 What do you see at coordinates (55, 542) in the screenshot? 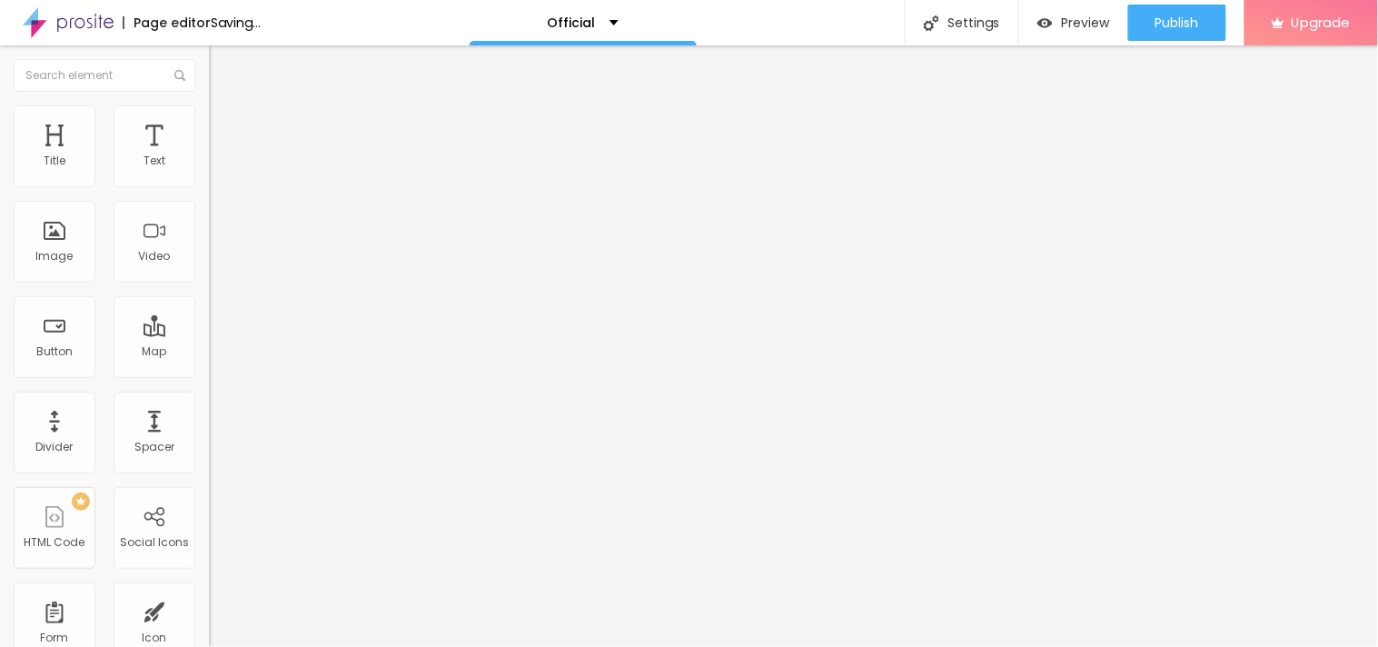
I see `div: HTML Code` at bounding box center [55, 542].